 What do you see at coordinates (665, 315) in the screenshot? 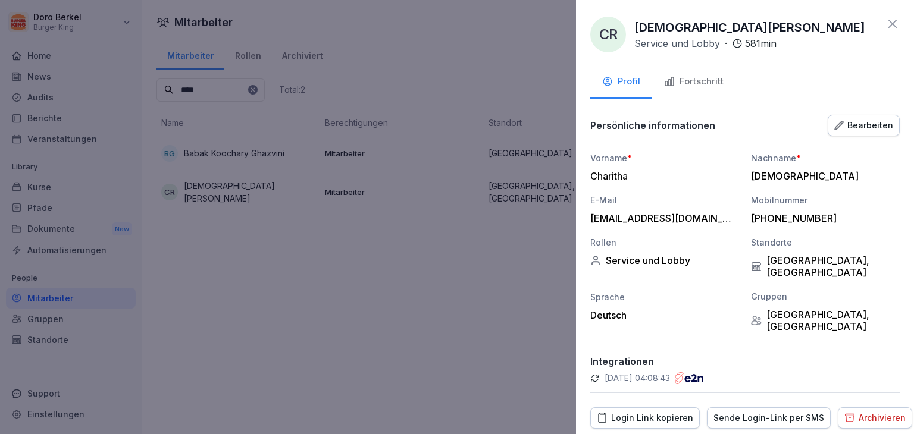
I see `div: Deutsch` at bounding box center [665, 315].